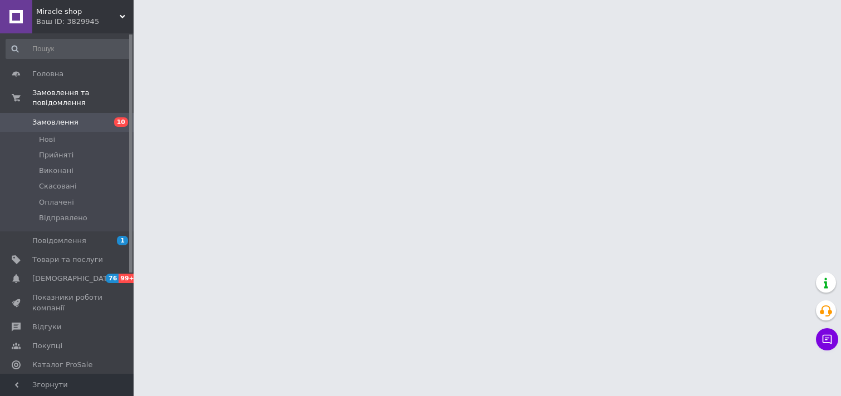  Describe the element at coordinates (122, 240) in the screenshot. I see `span: 1` at that location.